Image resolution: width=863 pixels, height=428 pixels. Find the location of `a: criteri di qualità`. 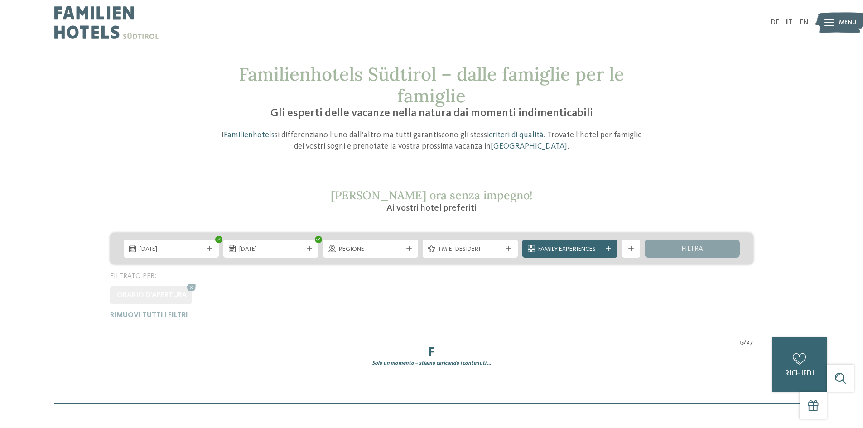

a: criteri di qualità is located at coordinates (516, 135).